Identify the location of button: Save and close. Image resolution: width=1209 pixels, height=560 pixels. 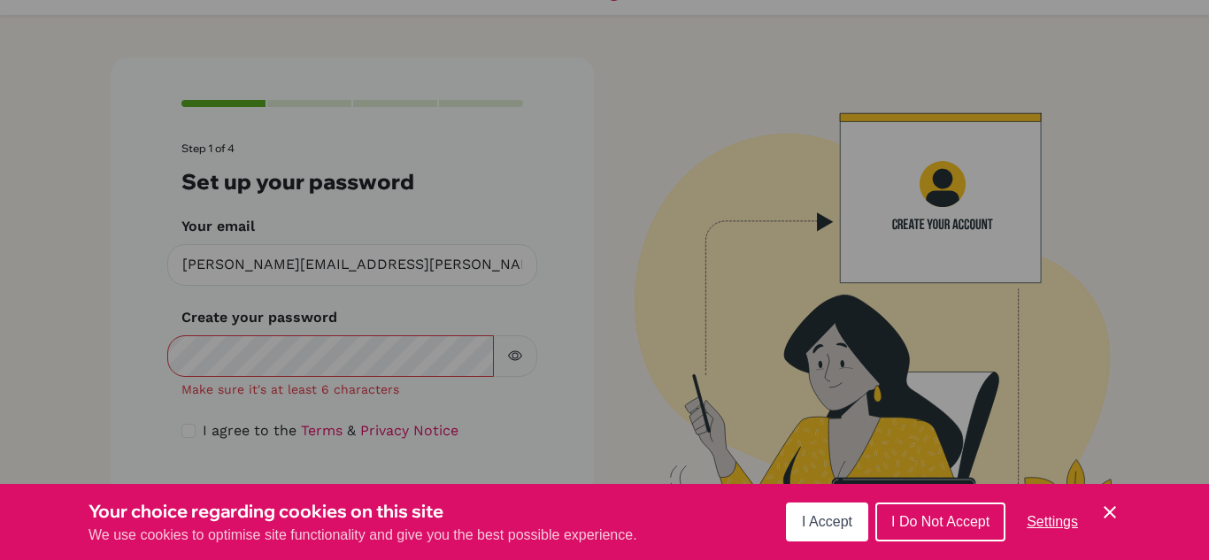
(1110, 513).